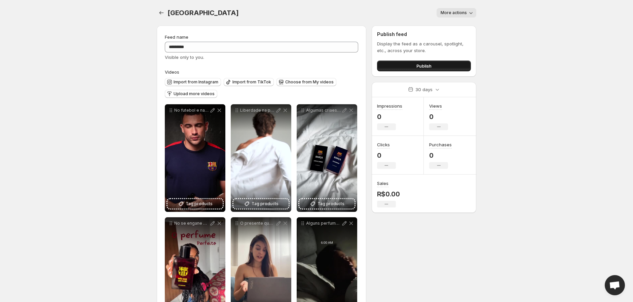 The image size is (633, 302). What do you see at coordinates (424, 89) in the screenshot?
I see `p: 30 days` at bounding box center [424, 89].